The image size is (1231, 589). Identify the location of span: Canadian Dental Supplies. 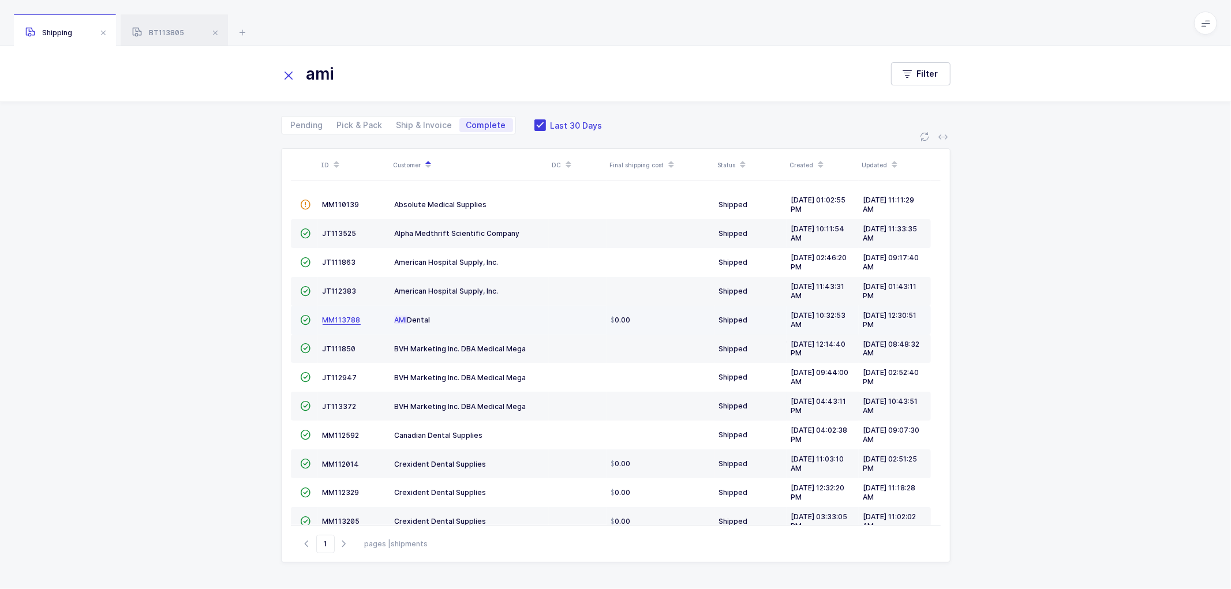
(439, 435).